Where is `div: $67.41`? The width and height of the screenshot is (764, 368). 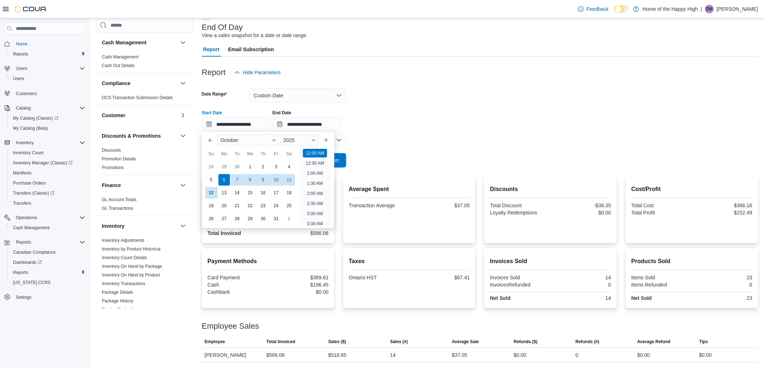
div: $67.41 is located at coordinates (440, 278).